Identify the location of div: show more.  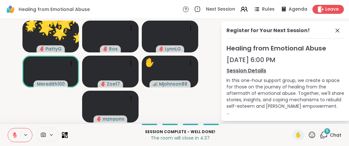
(286, 123).